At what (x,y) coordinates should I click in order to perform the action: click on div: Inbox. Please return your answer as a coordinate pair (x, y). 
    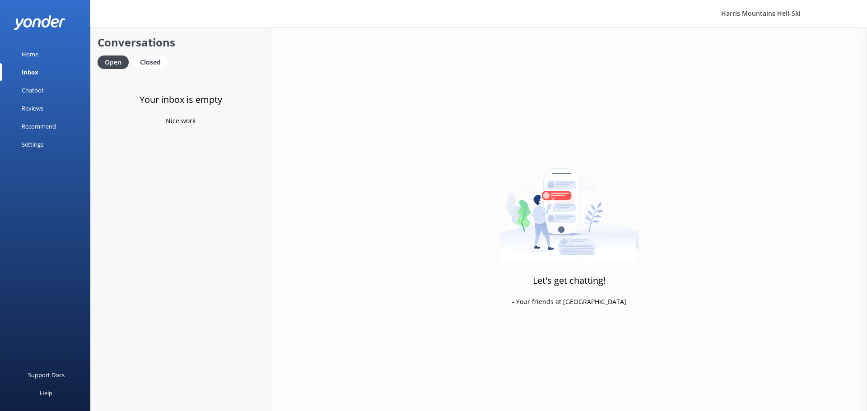
    Looking at the image, I should click on (30, 72).